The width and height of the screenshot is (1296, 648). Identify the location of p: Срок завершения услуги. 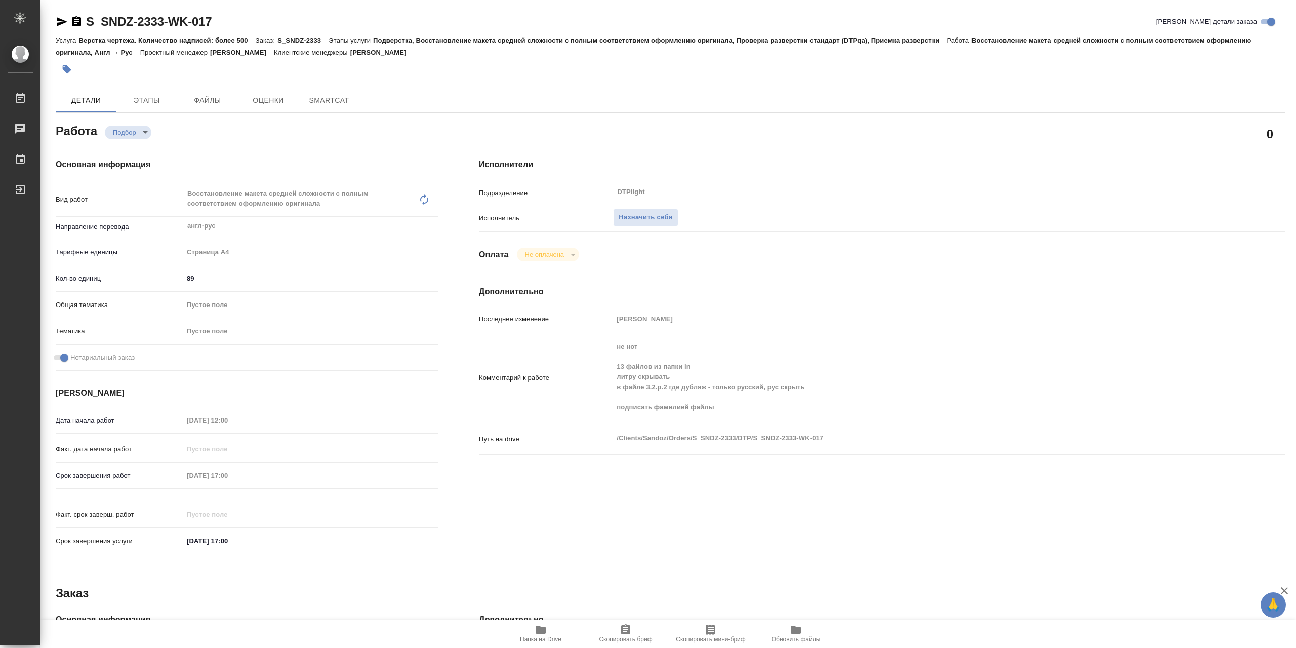
(120, 541).